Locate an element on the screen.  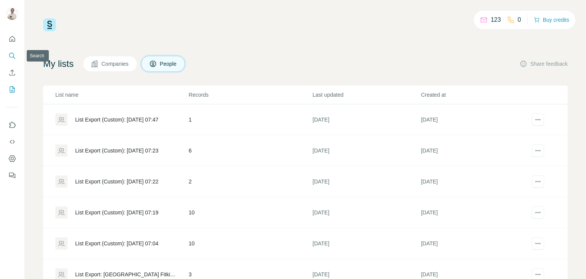
button: Feedback is located at coordinates (12, 175).